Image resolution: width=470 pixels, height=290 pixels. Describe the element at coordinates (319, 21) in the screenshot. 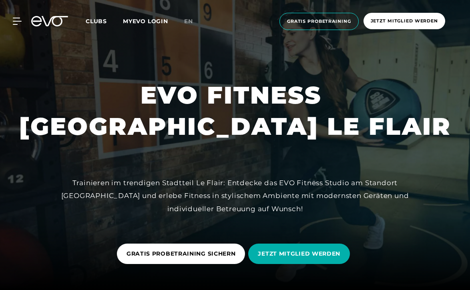

I see `span: Gratis Probetraining` at that location.